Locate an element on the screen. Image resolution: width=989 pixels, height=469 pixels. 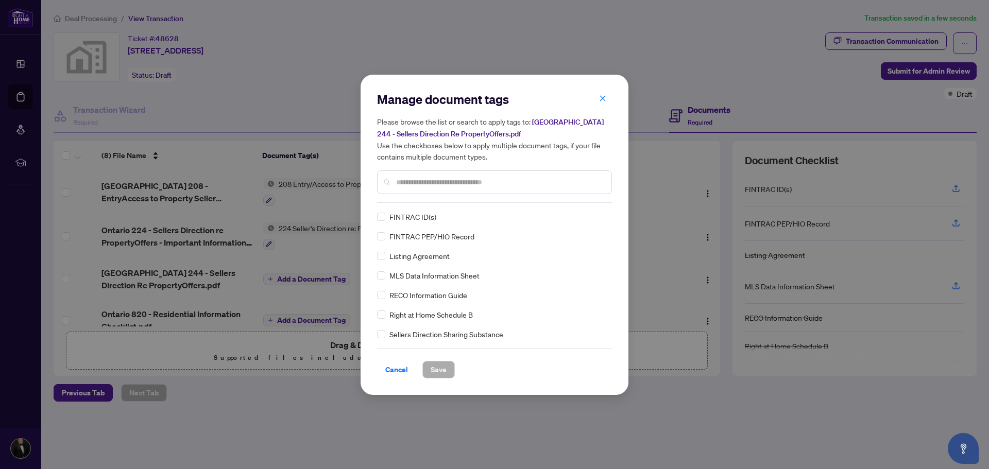
span: Sellers Direction Sharing Substance is located at coordinates (446, 334).